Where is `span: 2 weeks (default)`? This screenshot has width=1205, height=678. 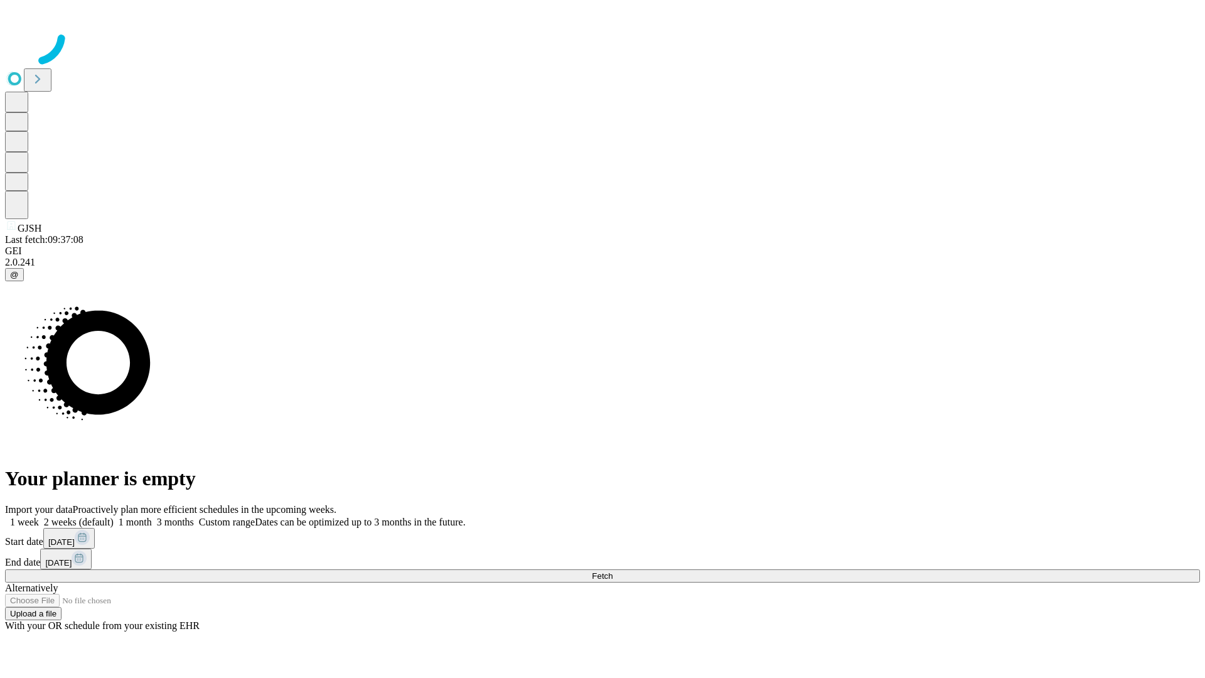
span: 2 weeks (default) is located at coordinates (78, 522).